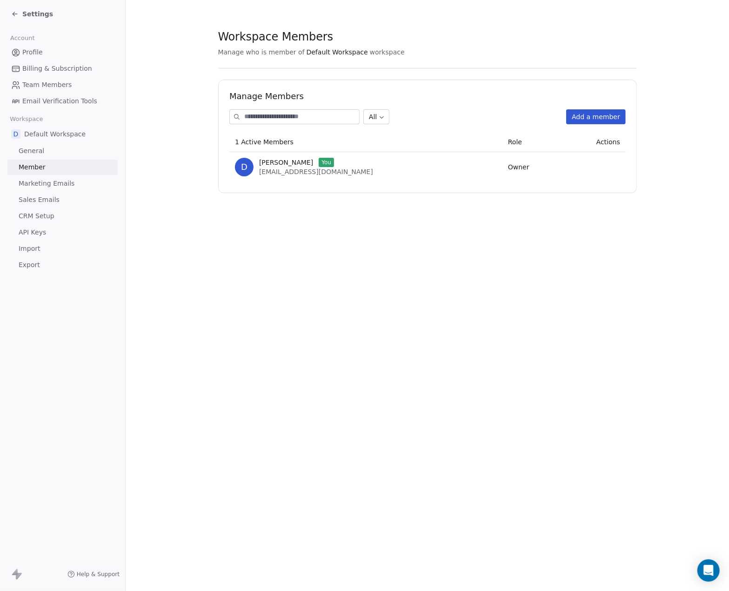 The image size is (729, 591). What do you see at coordinates (62, 85) in the screenshot?
I see `a: Team Members` at bounding box center [62, 85].